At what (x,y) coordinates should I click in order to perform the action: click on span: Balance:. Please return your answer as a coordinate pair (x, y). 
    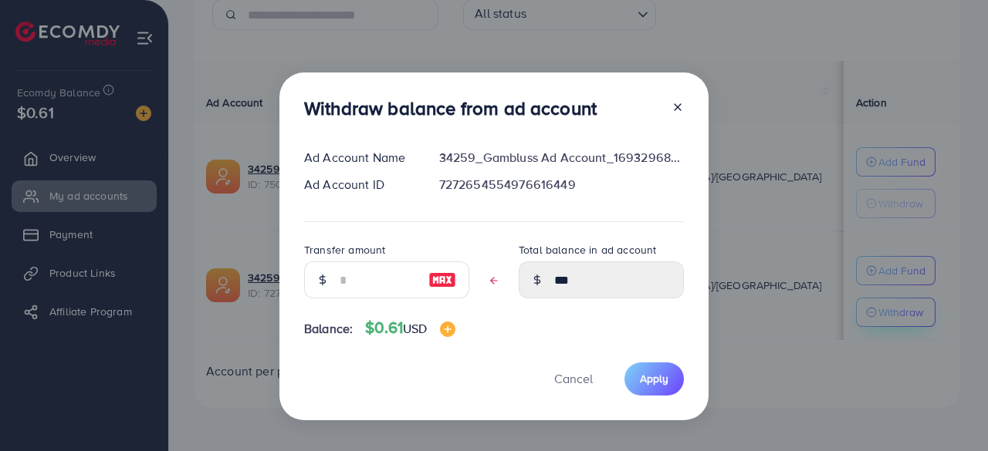
    Looking at the image, I should click on (328, 329).